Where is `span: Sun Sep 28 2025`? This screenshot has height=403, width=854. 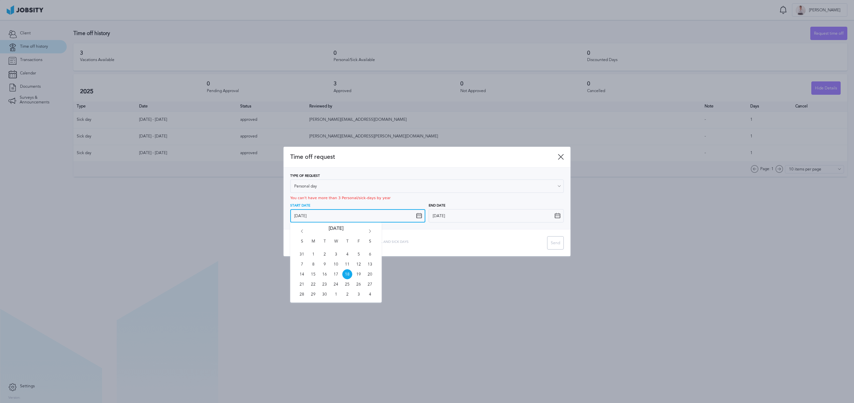
span: Sun Sep 28 2025 is located at coordinates (302, 294).